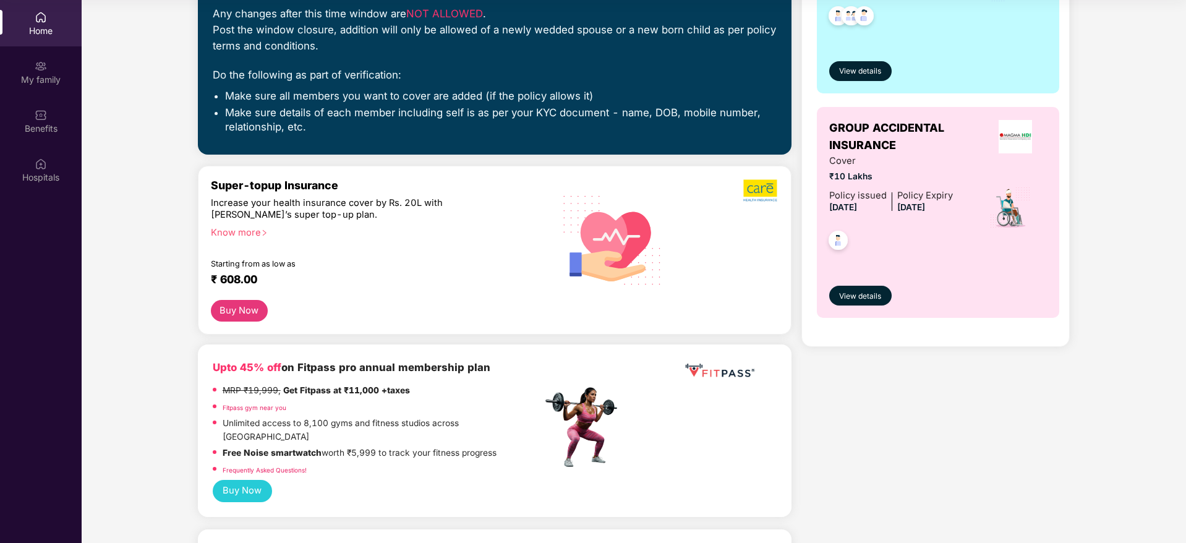 The width and height of the screenshot is (1186, 543). I want to click on p: worth ₹5,999 to track your fitness progress, so click(359, 453).